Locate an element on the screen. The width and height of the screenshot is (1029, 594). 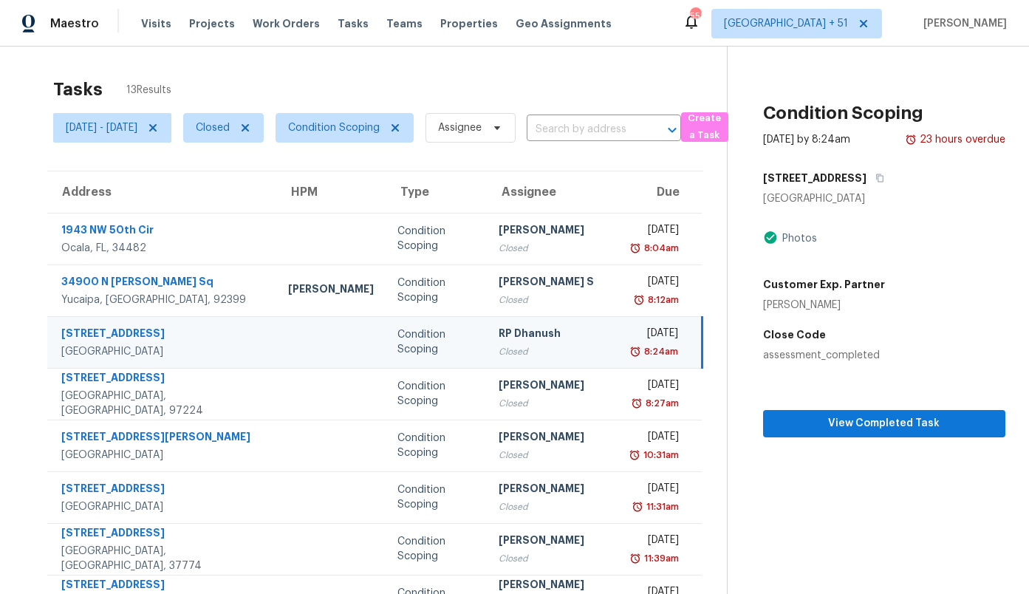
span: Properties is located at coordinates (469, 24).